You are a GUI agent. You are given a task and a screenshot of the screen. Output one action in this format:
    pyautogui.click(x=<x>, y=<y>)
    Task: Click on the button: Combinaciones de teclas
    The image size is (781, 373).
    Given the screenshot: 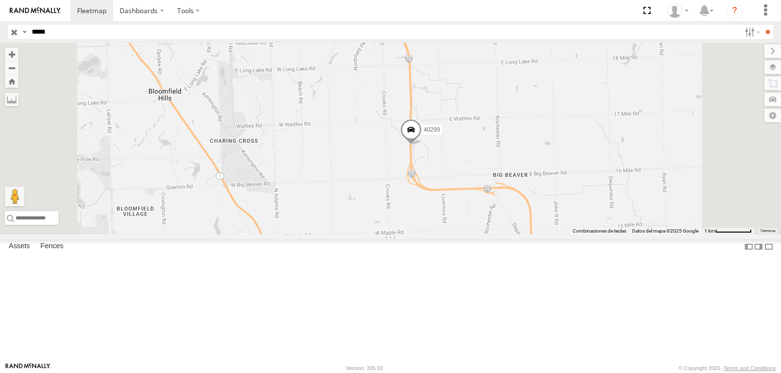 What is the action you would take?
    pyautogui.click(x=599, y=231)
    